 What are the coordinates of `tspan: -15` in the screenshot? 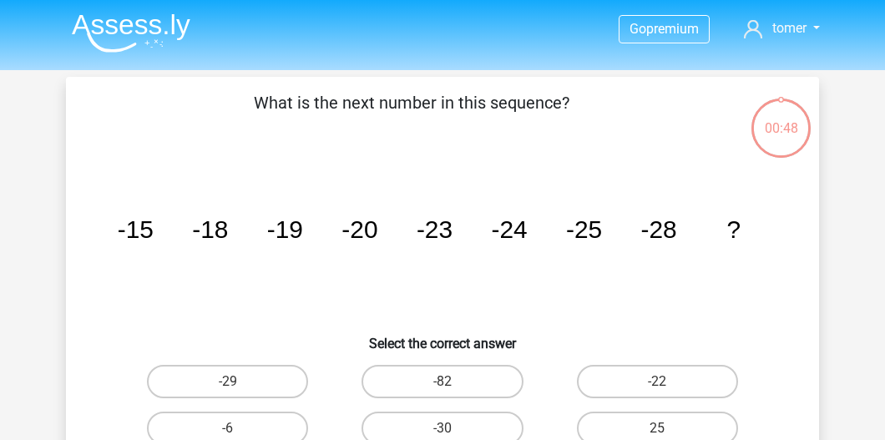 It's located at (135, 229).